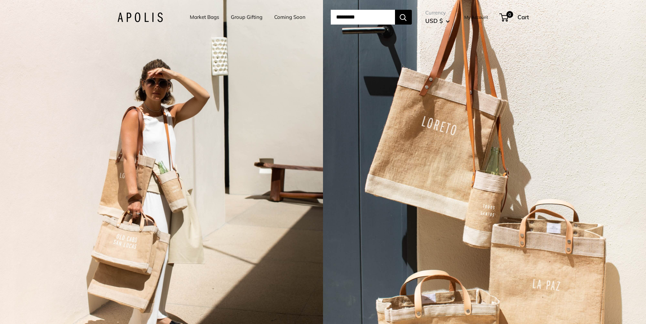 This screenshot has width=646, height=324. Describe the element at coordinates (140, 17) in the screenshot. I see `img: Apolis` at that location.